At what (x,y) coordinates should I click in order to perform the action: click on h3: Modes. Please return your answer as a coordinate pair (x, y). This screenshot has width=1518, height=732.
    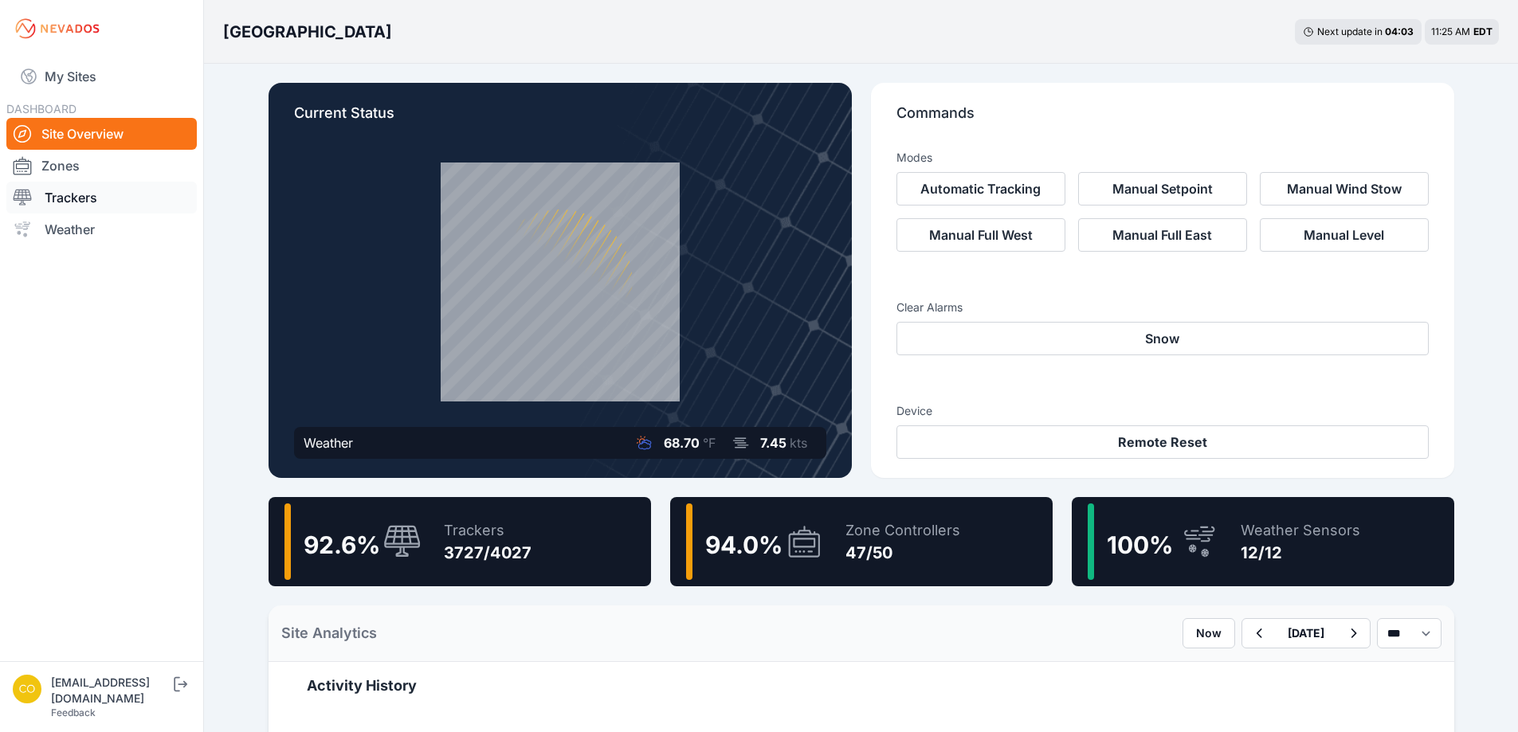
    Looking at the image, I should click on (914, 158).